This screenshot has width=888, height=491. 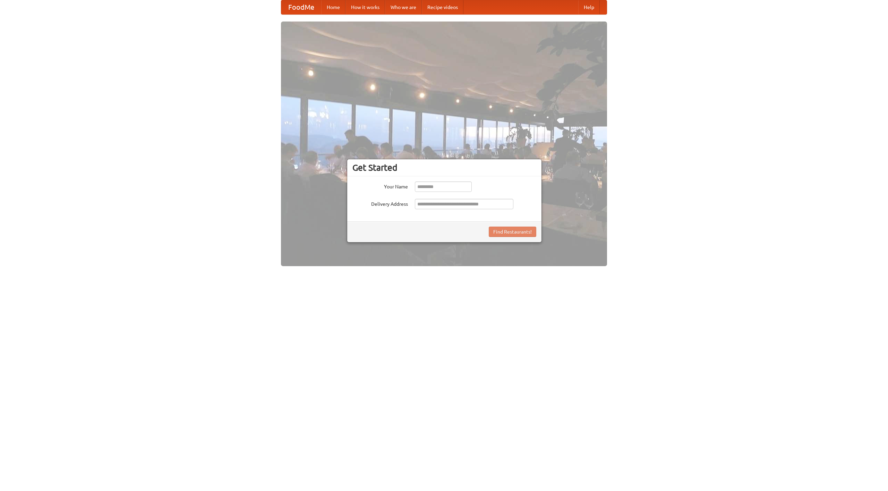 What do you see at coordinates (403, 7) in the screenshot?
I see `a: Who we are` at bounding box center [403, 7].